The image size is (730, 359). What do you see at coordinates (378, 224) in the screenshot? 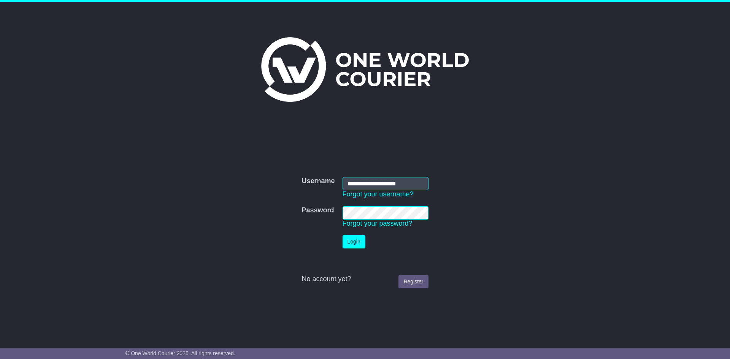
I see `a: Forgot your password?` at bounding box center [378, 224].